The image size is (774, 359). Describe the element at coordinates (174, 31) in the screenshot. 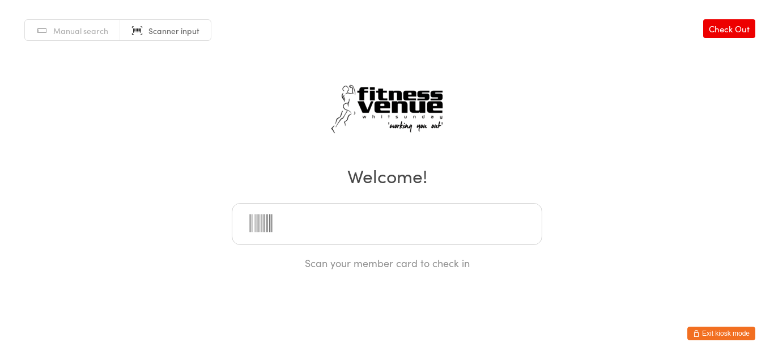

I see `span: Scanner input` at that location.